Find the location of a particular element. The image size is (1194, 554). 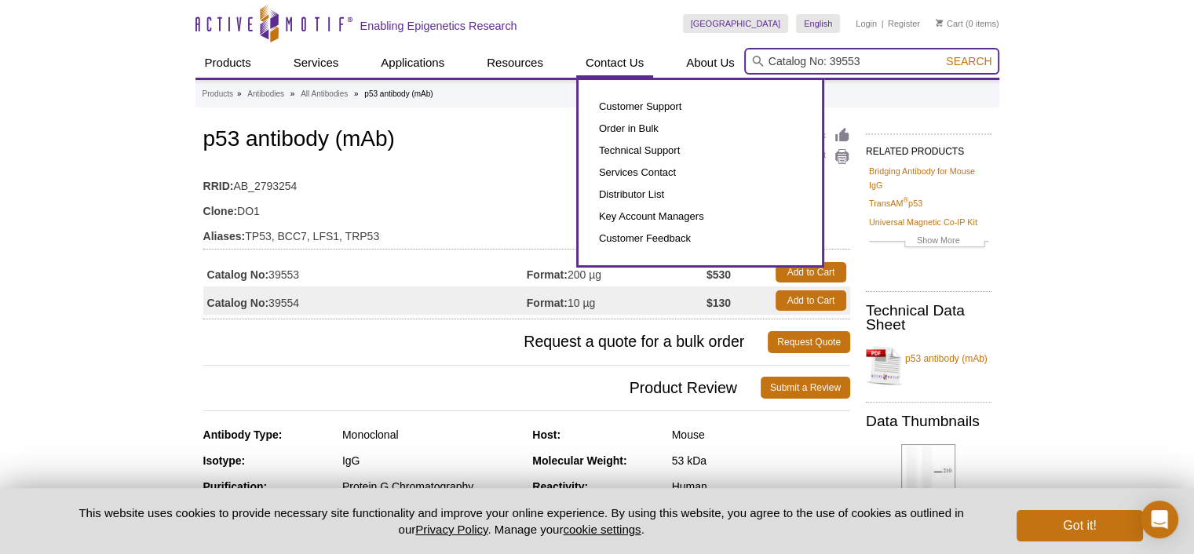

div: Open Intercom Messenger is located at coordinates (1160, 520).